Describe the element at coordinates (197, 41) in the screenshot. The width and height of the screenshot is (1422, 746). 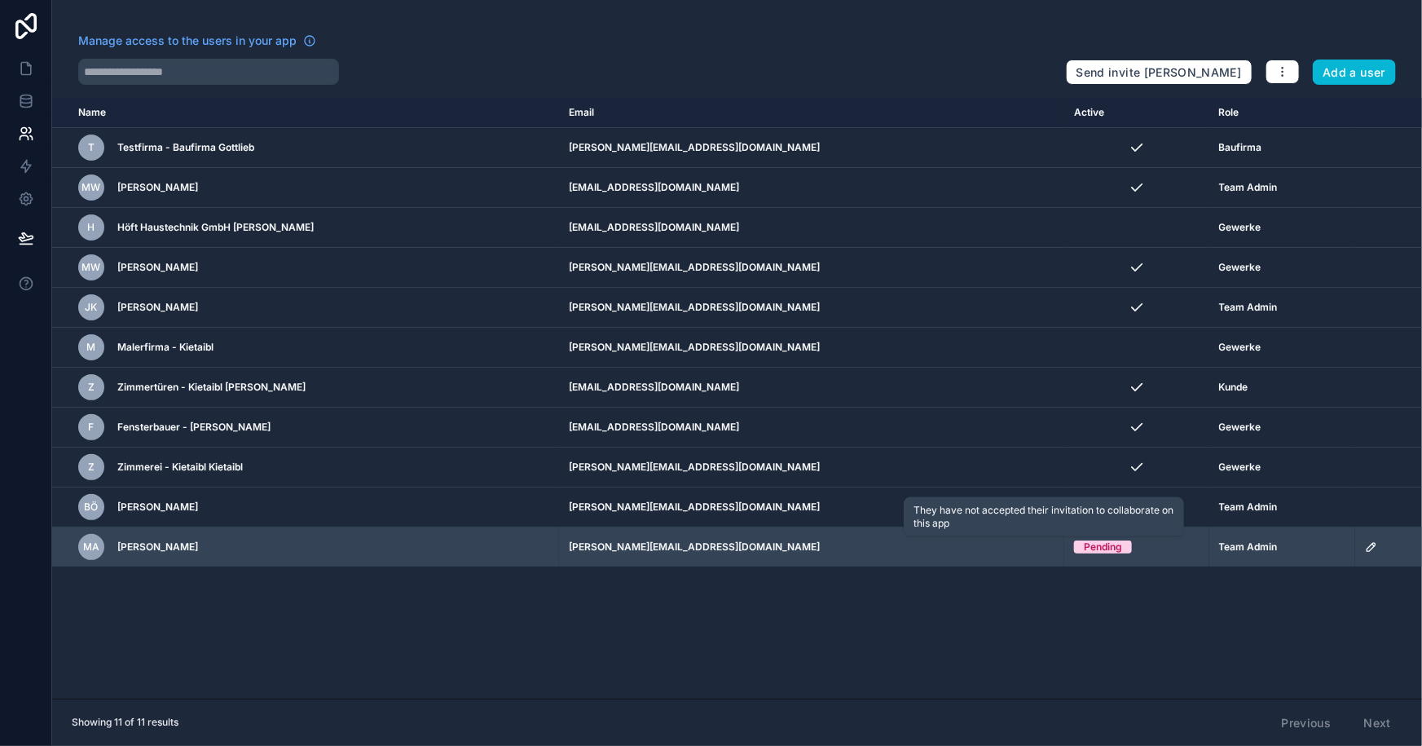
I see `a: Manage access to the users in your app` at that location.